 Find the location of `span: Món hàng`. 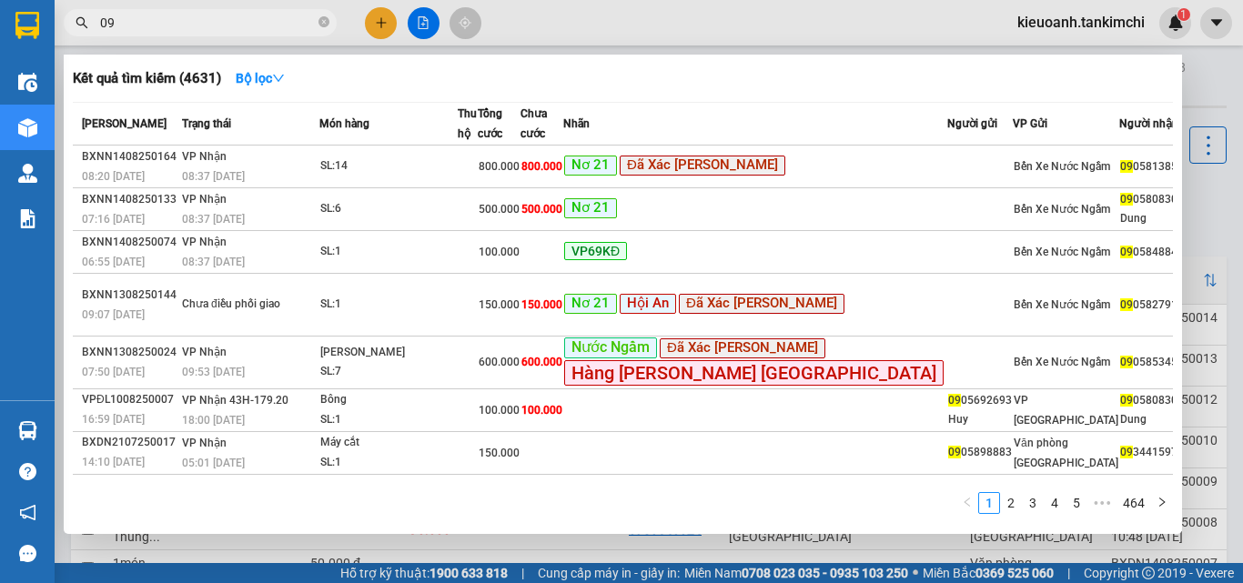

span: Món hàng is located at coordinates (344, 124).